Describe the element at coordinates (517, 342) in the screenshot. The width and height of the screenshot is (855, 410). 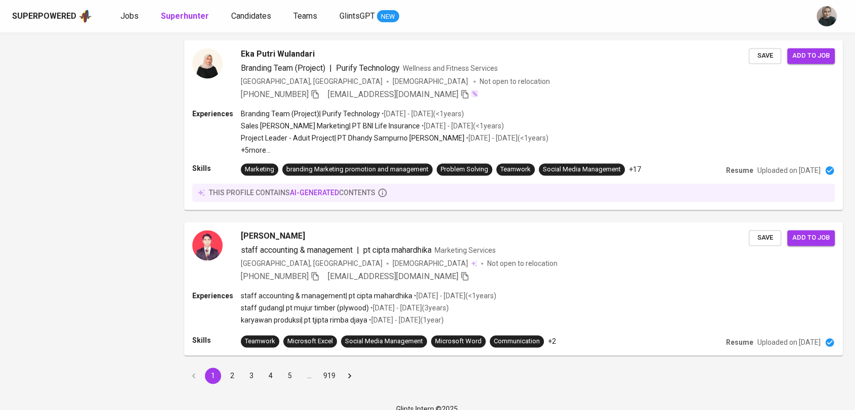
I see `div: Communication` at that location.